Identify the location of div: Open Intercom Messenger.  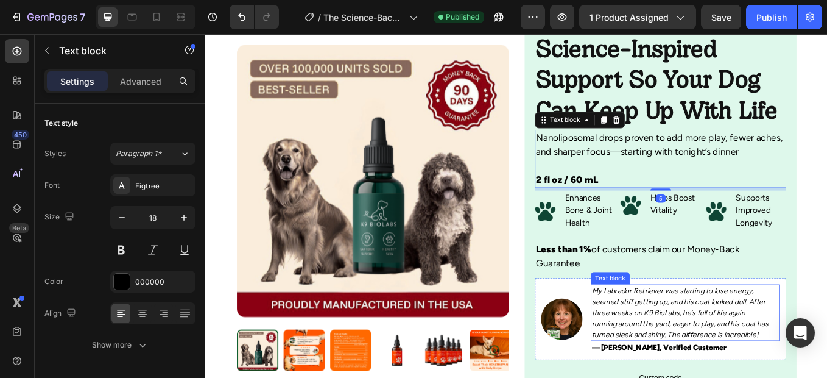
(800, 333).